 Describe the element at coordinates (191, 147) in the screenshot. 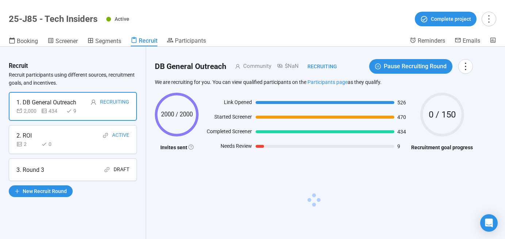

I see `span: question-circle` at that location.